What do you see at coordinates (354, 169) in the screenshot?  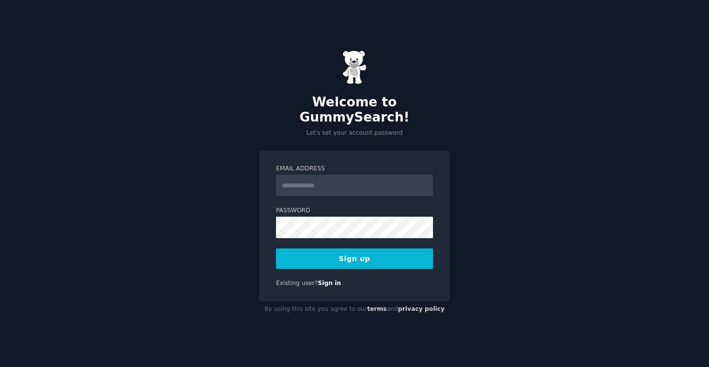 I see `label: Email Address` at bounding box center [354, 169].